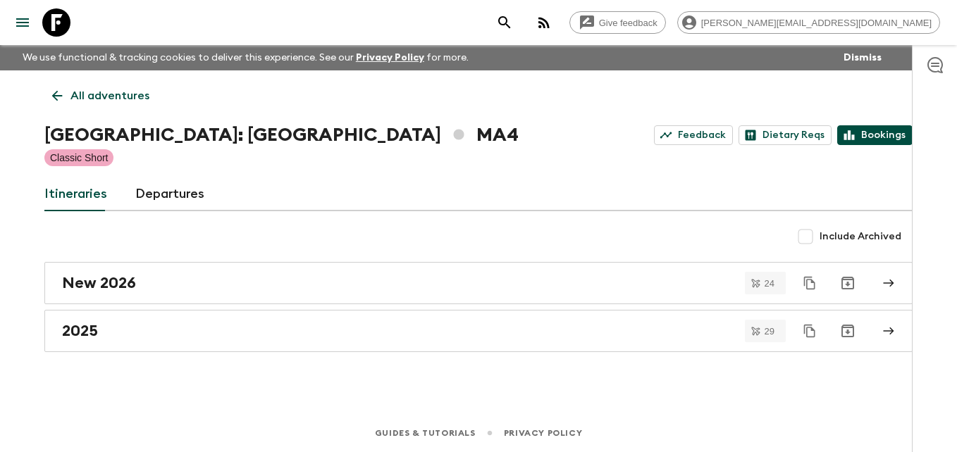 This screenshot has height=452, width=957. What do you see at coordinates (80, 331) in the screenshot?
I see `h2: 2025` at bounding box center [80, 331].